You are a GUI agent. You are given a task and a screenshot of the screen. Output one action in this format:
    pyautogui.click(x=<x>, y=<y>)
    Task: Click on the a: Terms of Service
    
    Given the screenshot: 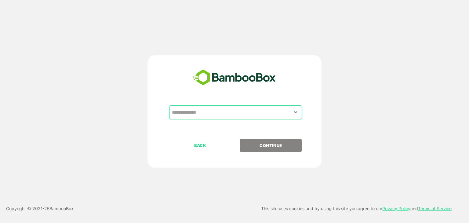 What is the action you would take?
    pyautogui.click(x=435, y=208)
    